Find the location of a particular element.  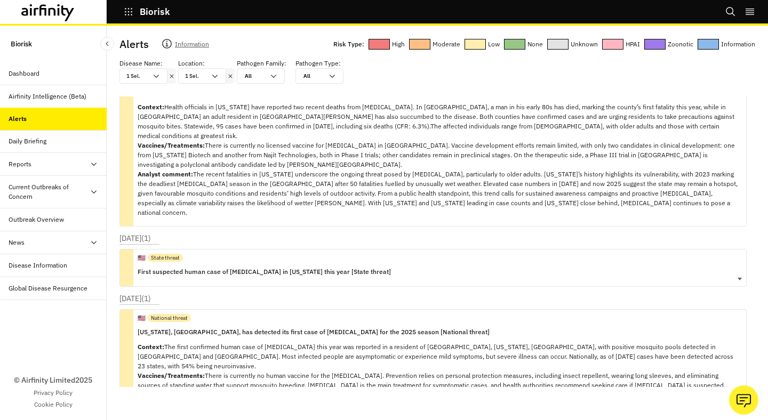

div: News is located at coordinates (17, 243).